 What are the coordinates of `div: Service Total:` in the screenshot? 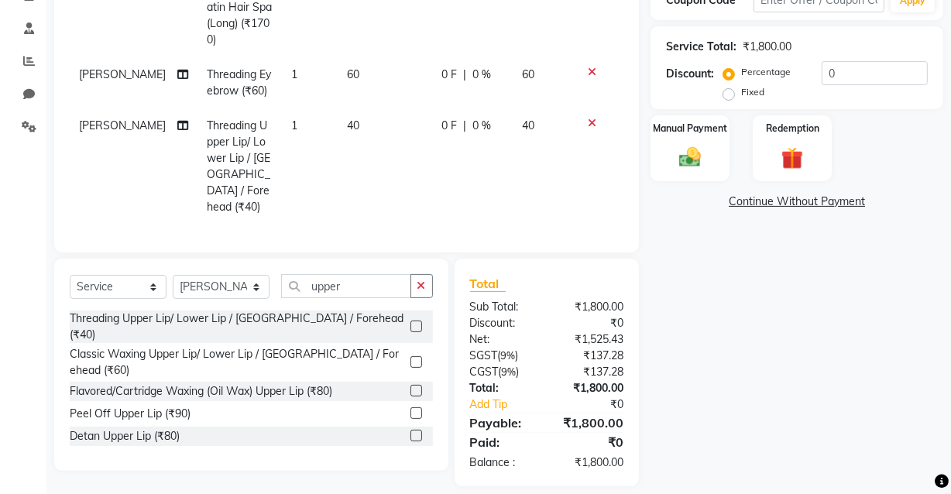 It's located at (701, 46).